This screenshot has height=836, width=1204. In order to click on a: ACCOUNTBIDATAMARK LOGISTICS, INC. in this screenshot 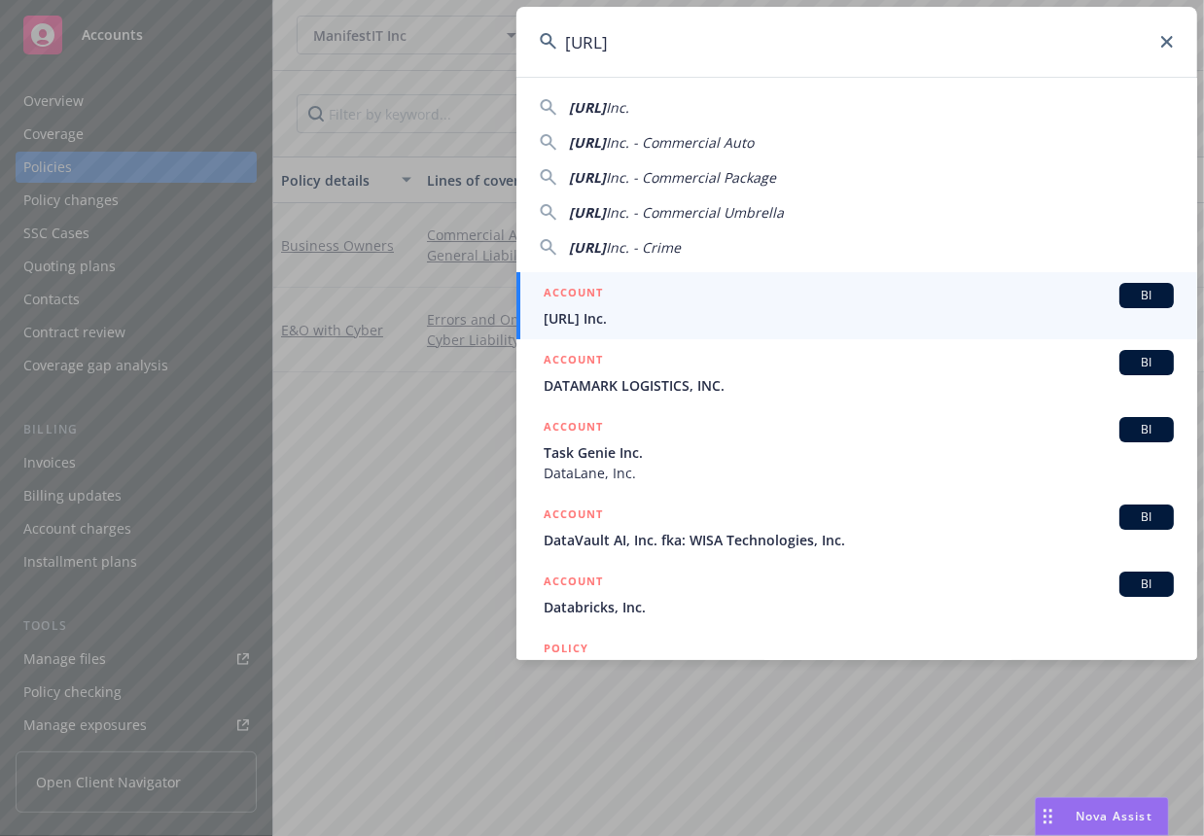, I will do `click(857, 373)`.